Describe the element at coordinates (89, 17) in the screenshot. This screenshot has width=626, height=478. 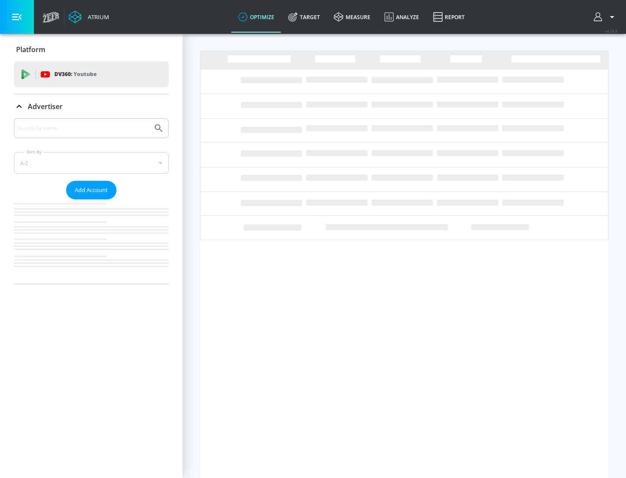
I see `a: Atrium` at that location.